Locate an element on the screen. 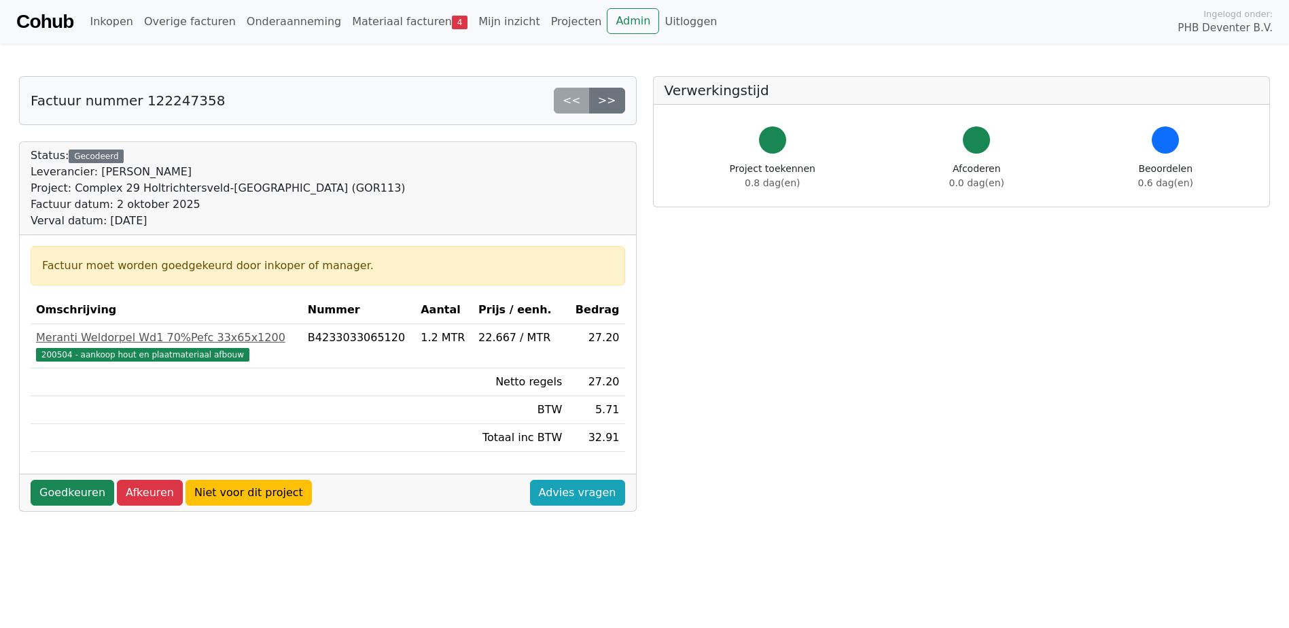 The width and height of the screenshot is (1289, 628). div: Project toekennen is located at coordinates (773, 176).